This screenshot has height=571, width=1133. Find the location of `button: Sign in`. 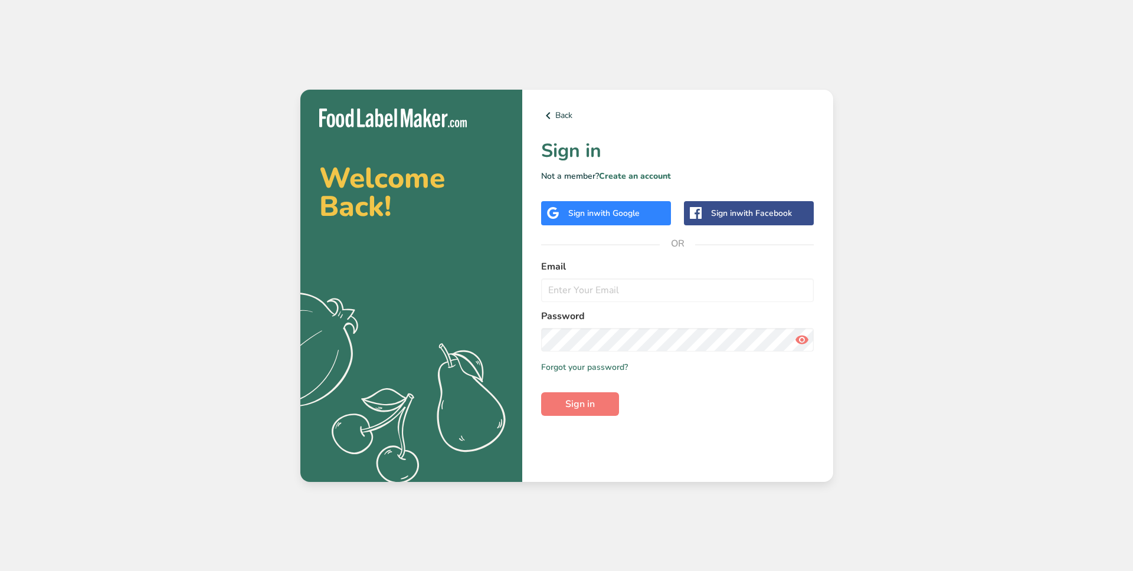

button: Sign in is located at coordinates (580, 404).